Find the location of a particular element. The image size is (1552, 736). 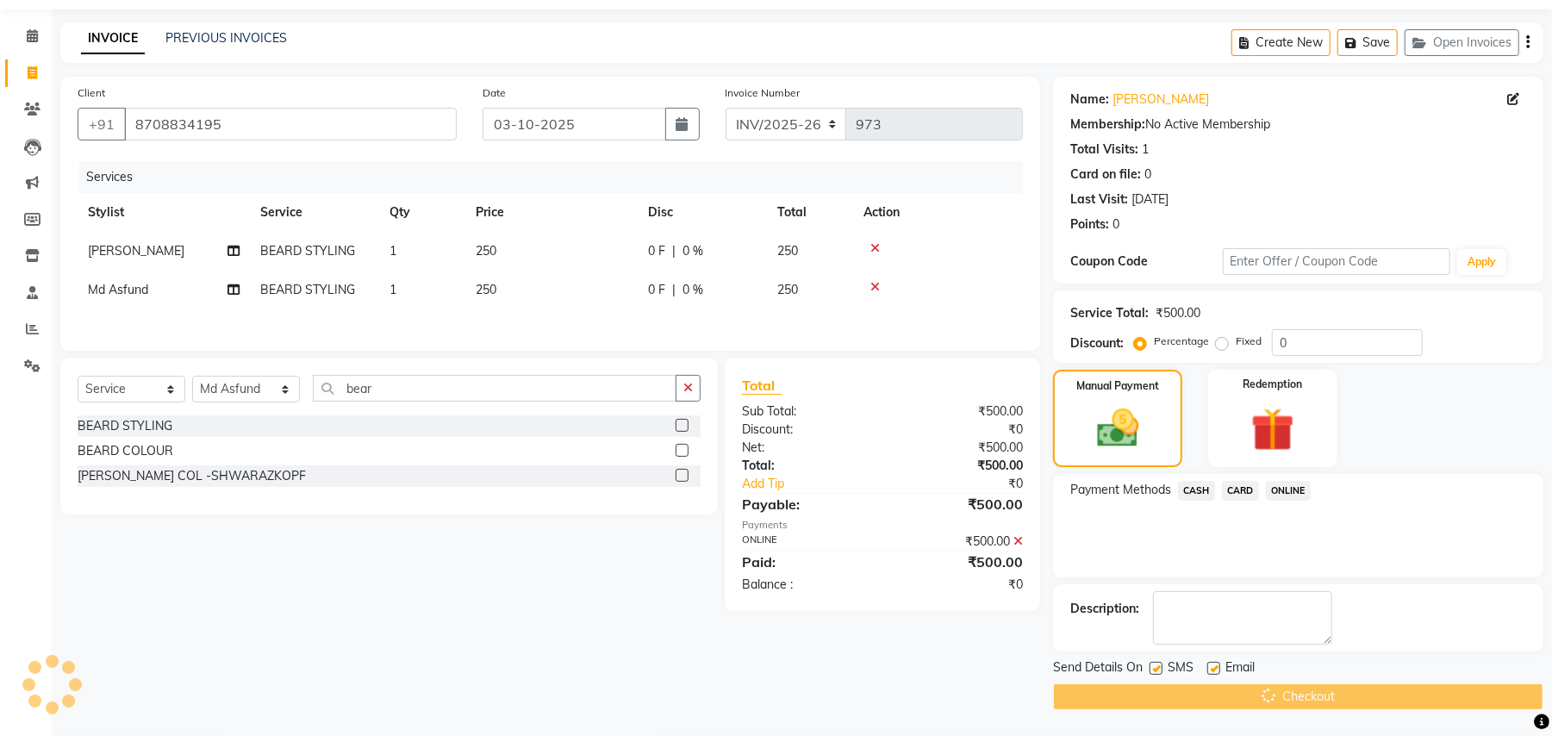

div: Total: is located at coordinates (806, 465).